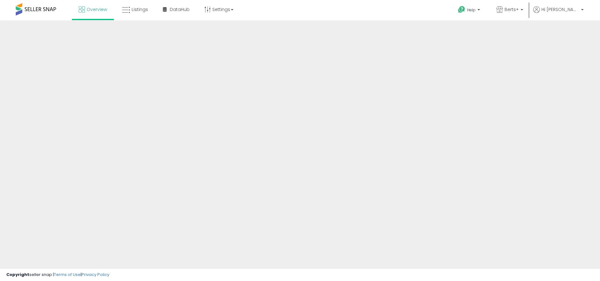  I want to click on span: Berts+, so click(512, 9).